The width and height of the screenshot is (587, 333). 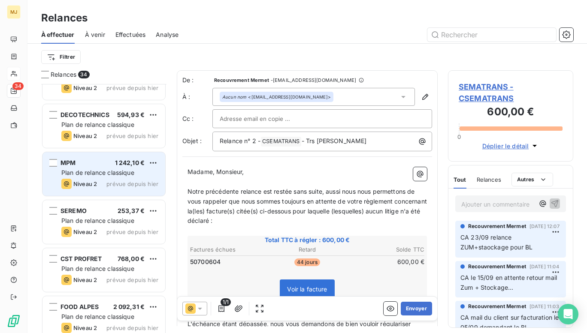 I want to click on span: Total TTC à régler : 600,00 €, so click(x=307, y=240).